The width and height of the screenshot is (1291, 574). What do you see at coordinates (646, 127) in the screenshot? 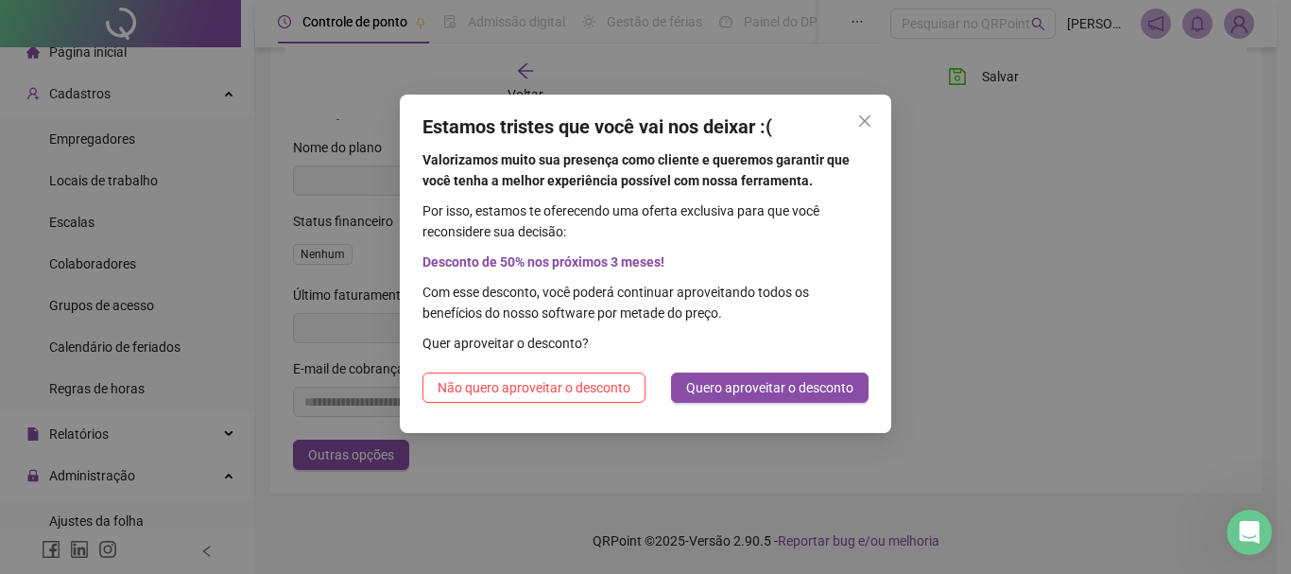
I see `h4: Estamos tristes que você vai nos deixar :(` at bounding box center [646, 127].